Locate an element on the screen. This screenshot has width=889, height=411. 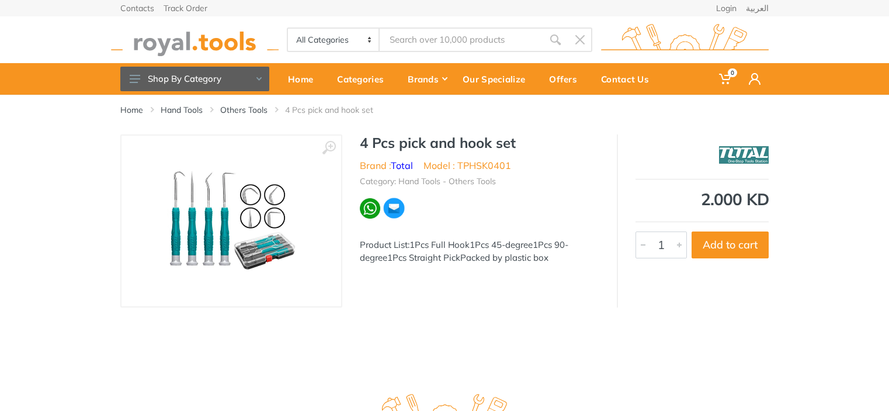
div: Product List:1Pcs Full Hook1Pcs 45-degree1Pcs 90-degree1Pcs Straight PickPacked by plastic box is located at coordinates (480, 251).